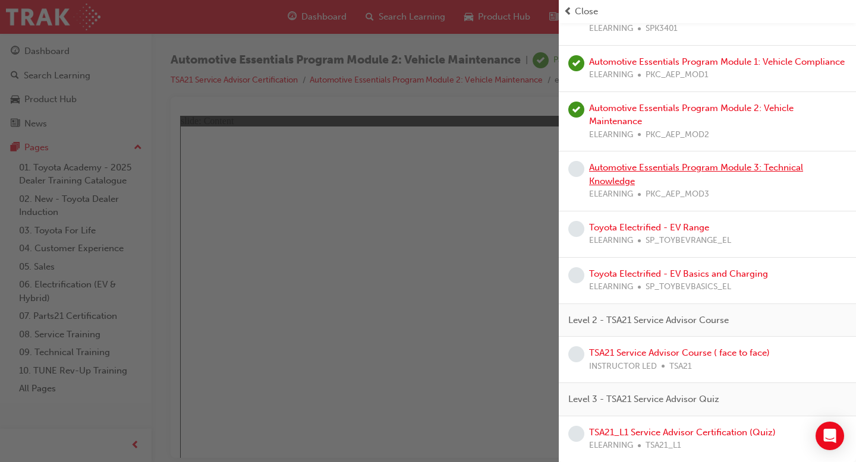 The width and height of the screenshot is (856, 462). What do you see at coordinates (677, 135) in the screenshot?
I see `span: PKC_AEP_MOD2` at bounding box center [677, 135].